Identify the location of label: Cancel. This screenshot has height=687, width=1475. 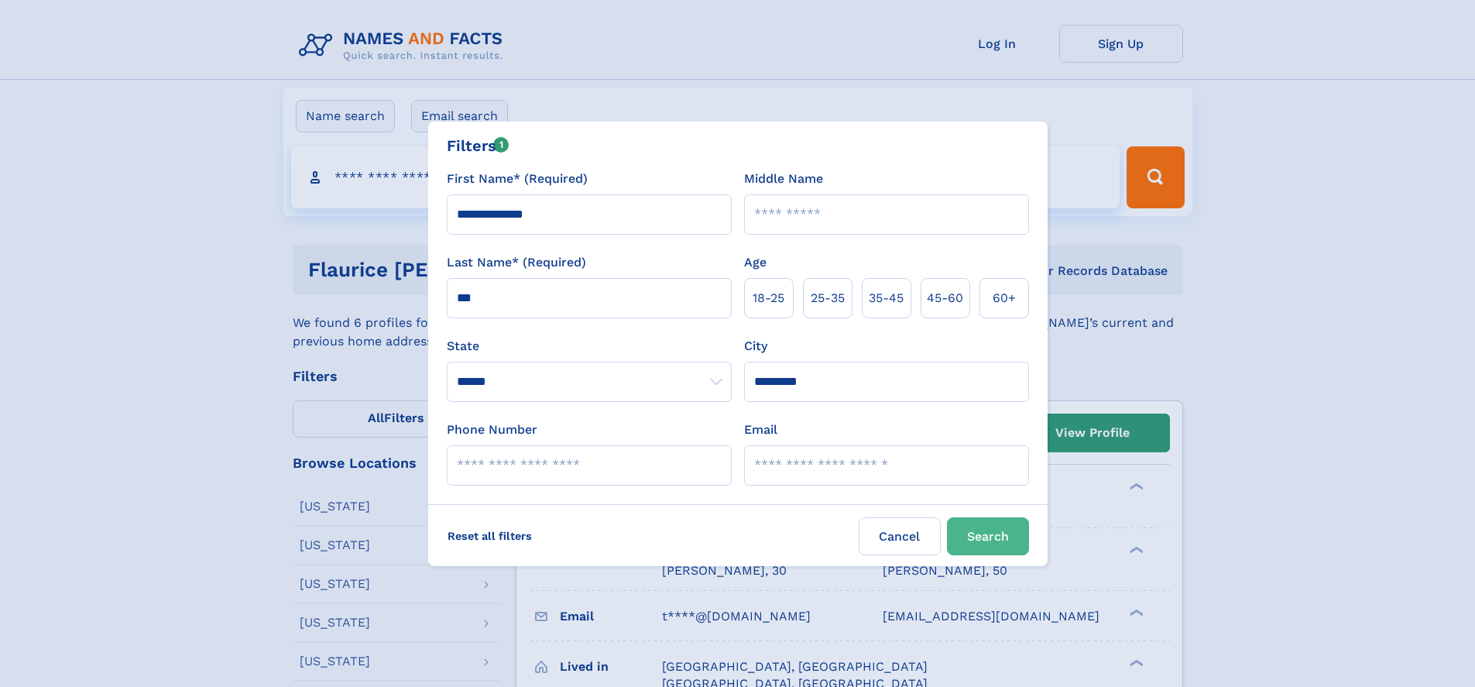
(900, 536).